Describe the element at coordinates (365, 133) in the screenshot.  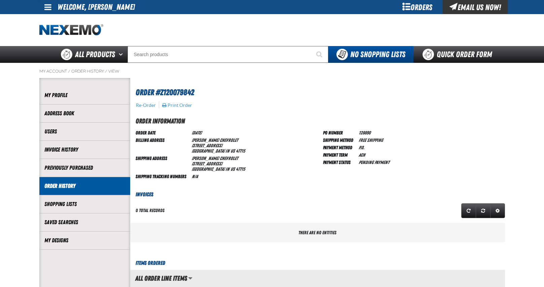
I see `span: 128890` at that location.